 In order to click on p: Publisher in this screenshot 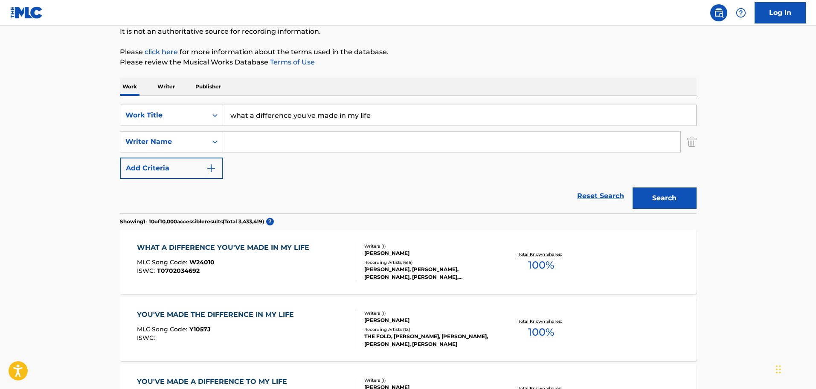, I will do `click(208, 87)`.